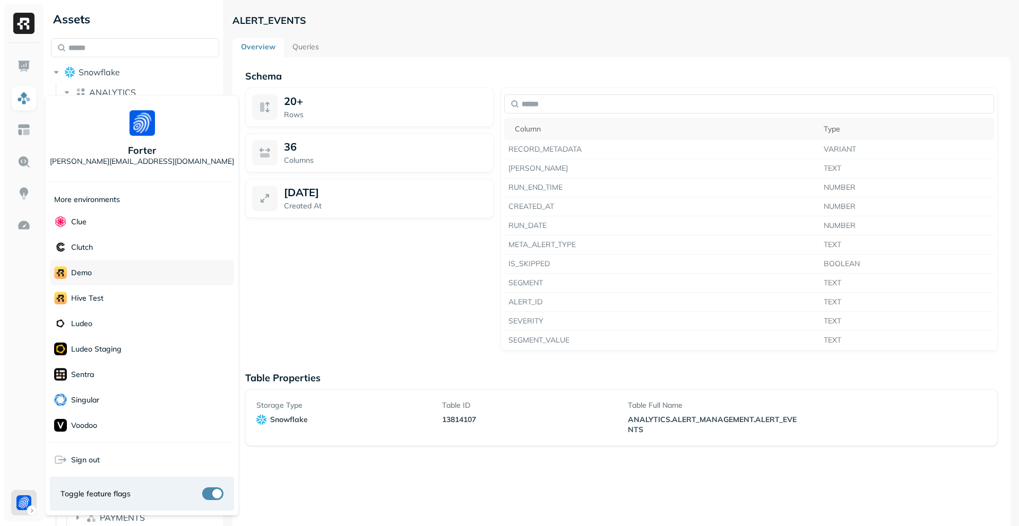 This screenshot has height=526, width=1019. Describe the element at coordinates (95, 494) in the screenshot. I see `span: Toggle feature flags` at that location.